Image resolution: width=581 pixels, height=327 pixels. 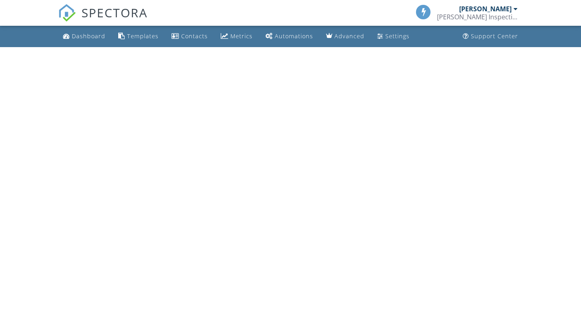 I want to click on a: Advanced, so click(x=345, y=36).